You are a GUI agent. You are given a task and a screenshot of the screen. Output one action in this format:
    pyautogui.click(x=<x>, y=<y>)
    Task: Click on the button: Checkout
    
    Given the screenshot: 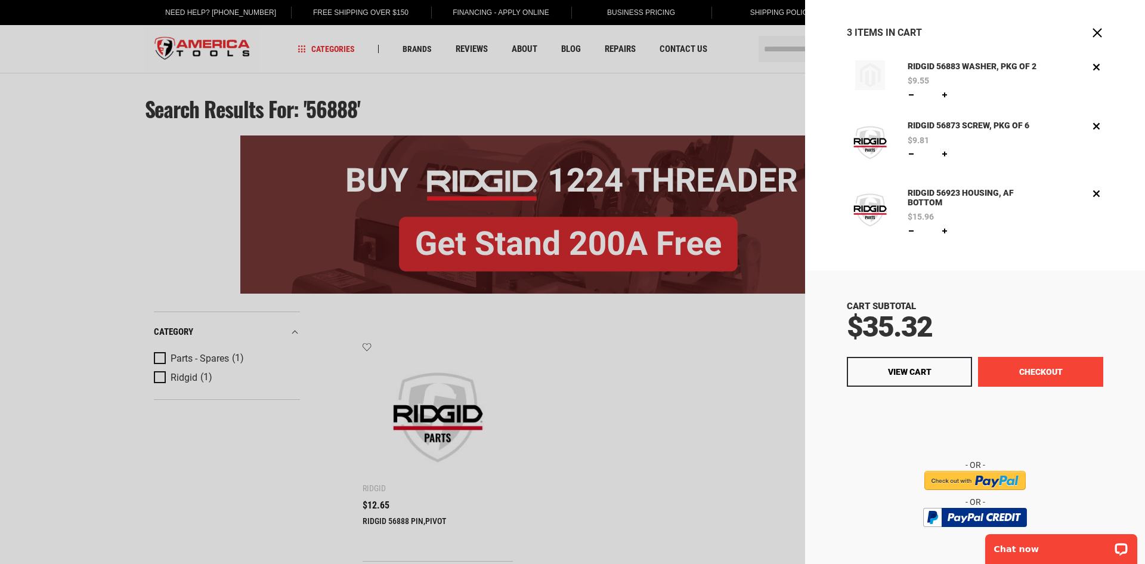 What is the action you would take?
    pyautogui.click(x=1041, y=372)
    